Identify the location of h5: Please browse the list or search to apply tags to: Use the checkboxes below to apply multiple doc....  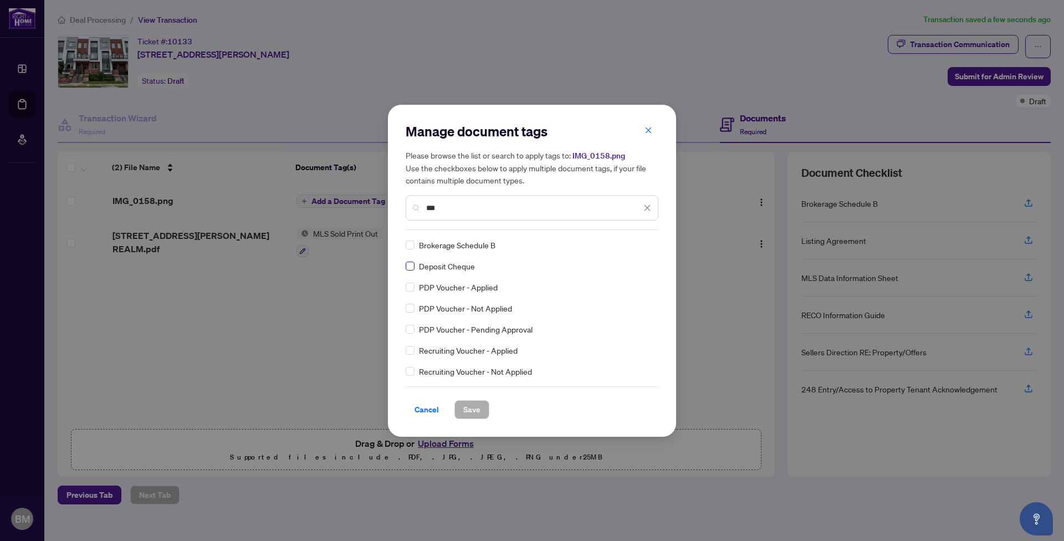
(532, 167).